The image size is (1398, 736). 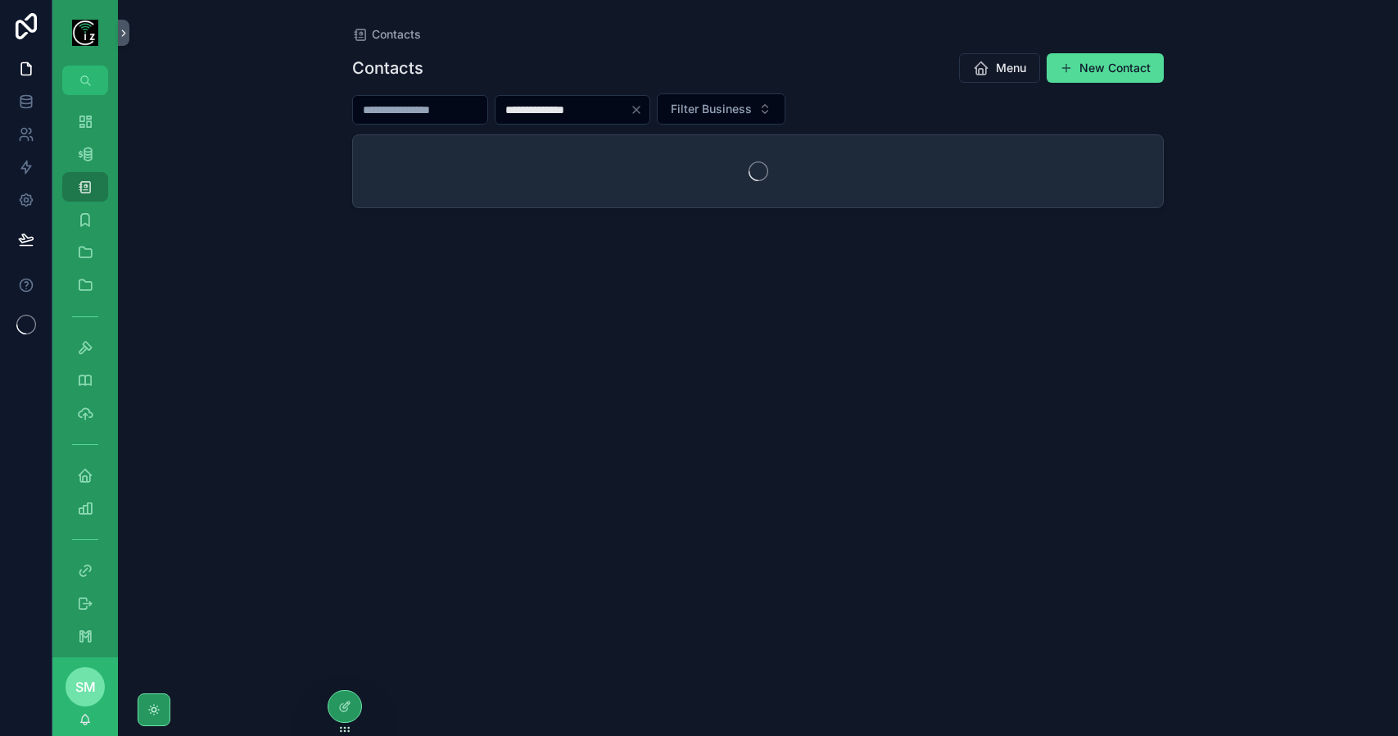 What do you see at coordinates (387, 34) in the screenshot?
I see `a: Contacts` at bounding box center [387, 34].